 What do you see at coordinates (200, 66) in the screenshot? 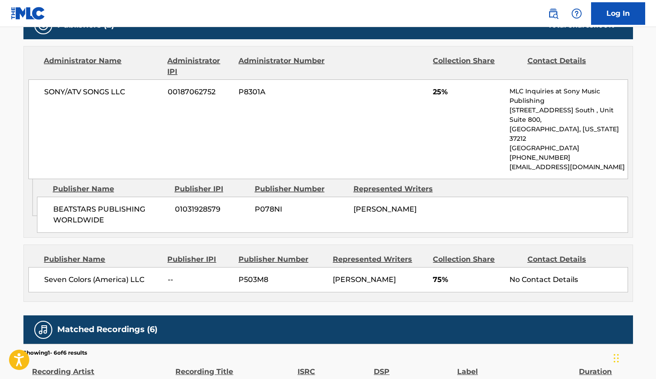
I see `div: Administrator IPI` at bounding box center [200, 66].